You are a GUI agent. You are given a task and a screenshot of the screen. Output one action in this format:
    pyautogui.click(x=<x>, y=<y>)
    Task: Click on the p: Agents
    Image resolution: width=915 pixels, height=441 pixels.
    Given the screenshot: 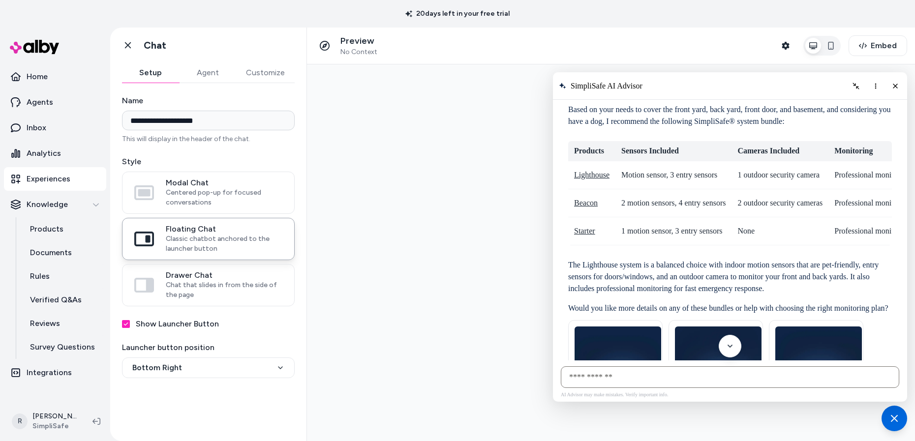 What is the action you would take?
    pyautogui.click(x=40, y=102)
    